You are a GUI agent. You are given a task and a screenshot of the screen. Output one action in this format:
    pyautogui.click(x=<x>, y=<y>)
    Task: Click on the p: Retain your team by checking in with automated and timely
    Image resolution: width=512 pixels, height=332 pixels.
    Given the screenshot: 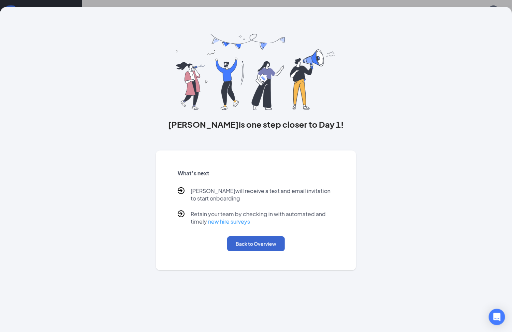 What is the action you would take?
    pyautogui.click(x=262, y=218)
    